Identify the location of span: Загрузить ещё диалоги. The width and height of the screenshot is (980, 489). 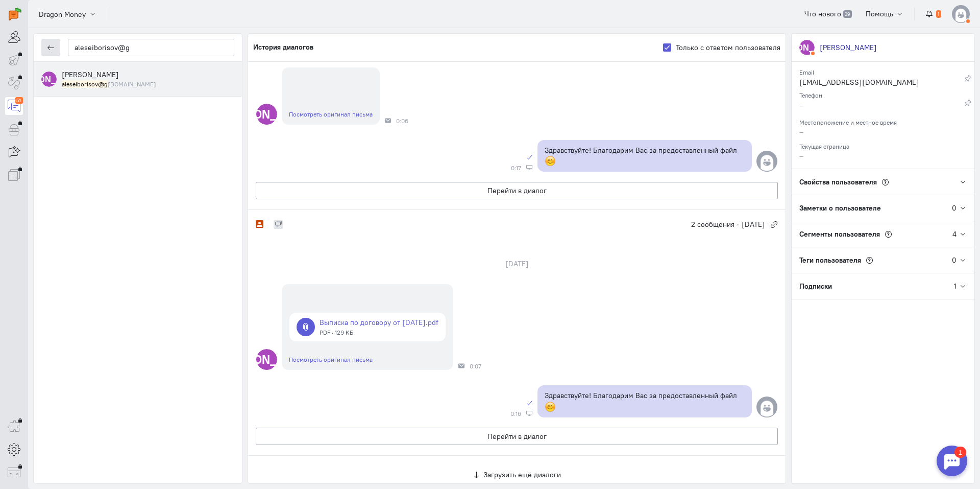
(522, 474).